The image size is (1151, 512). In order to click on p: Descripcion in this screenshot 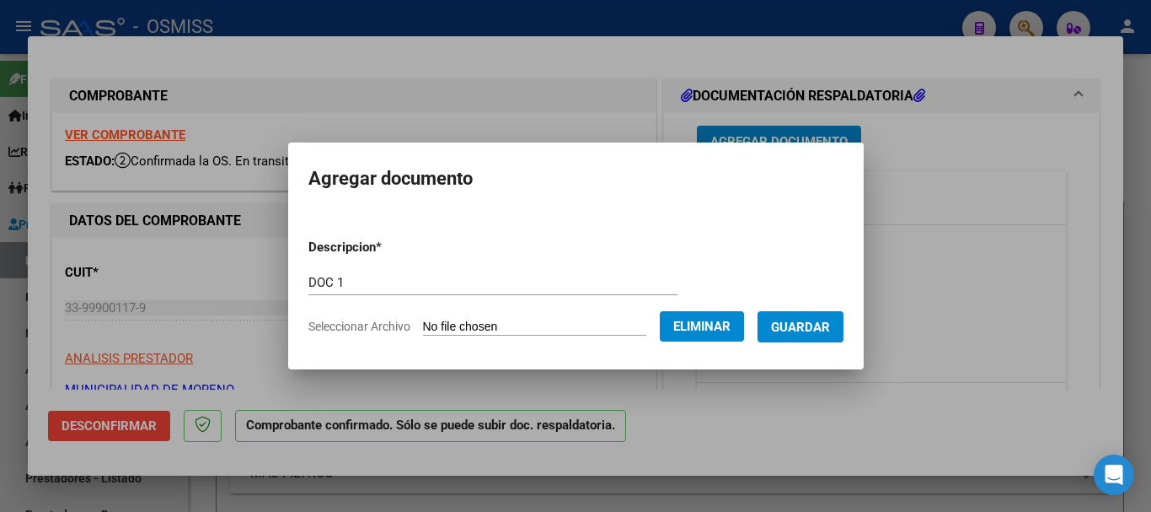, I will do `click(389, 247)`.